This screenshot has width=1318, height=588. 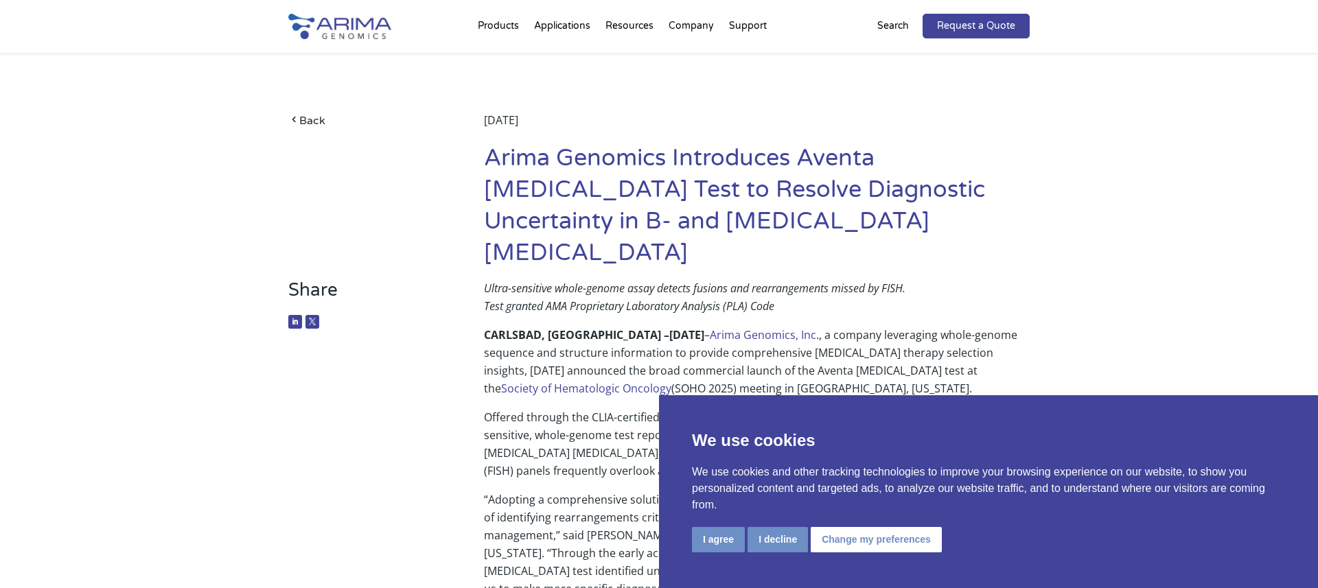 I want to click on p: – ., a company leveraging whole-genome sequence and structure information to provide comprehensiv..., so click(x=756, y=367).